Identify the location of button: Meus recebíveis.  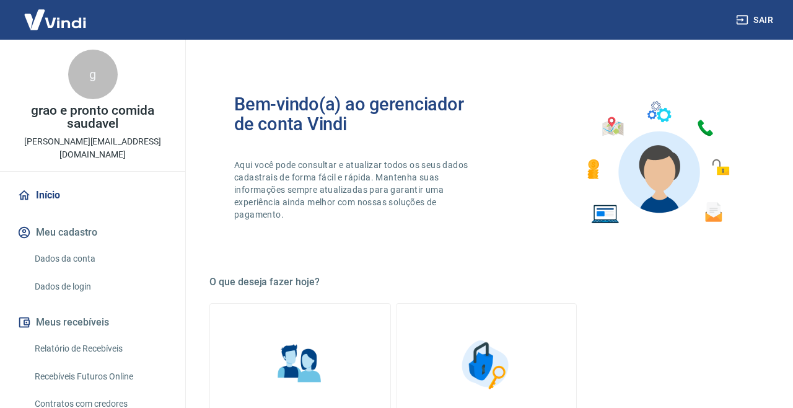
(92, 322).